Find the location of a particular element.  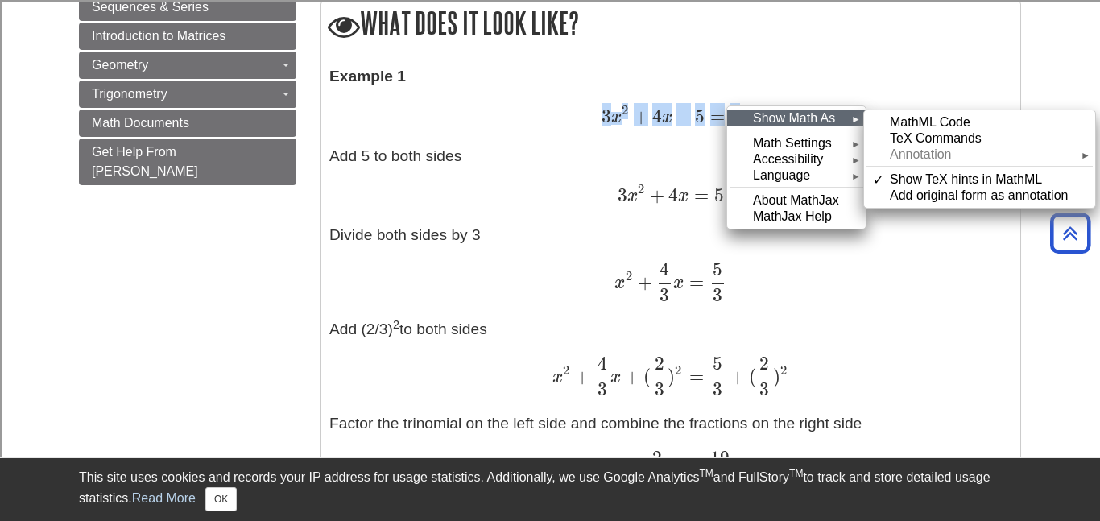

div: MathML Code is located at coordinates (979, 122).